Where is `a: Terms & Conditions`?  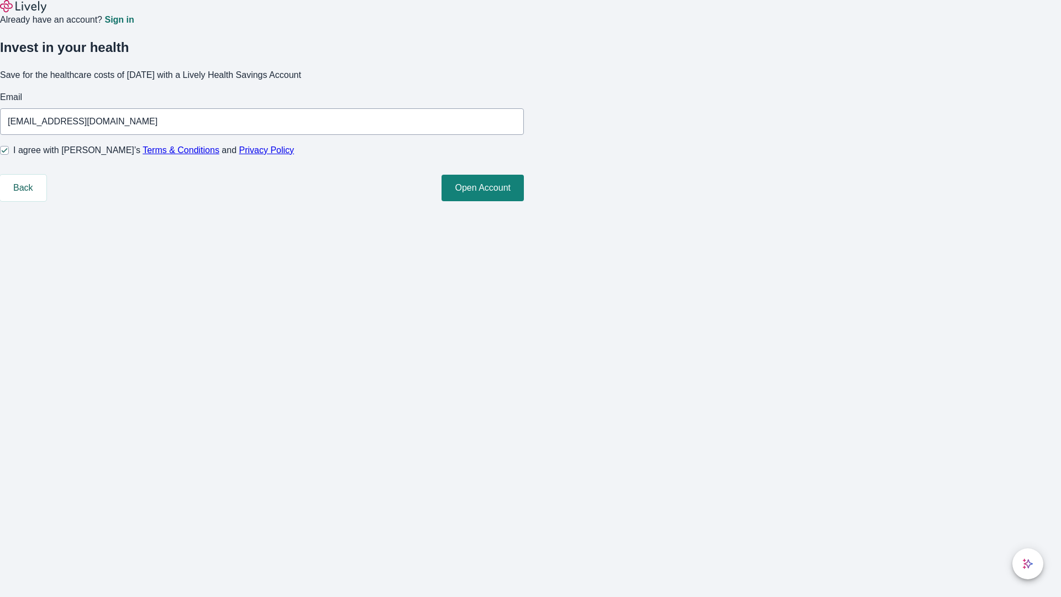
a: Terms & Conditions is located at coordinates (181, 150).